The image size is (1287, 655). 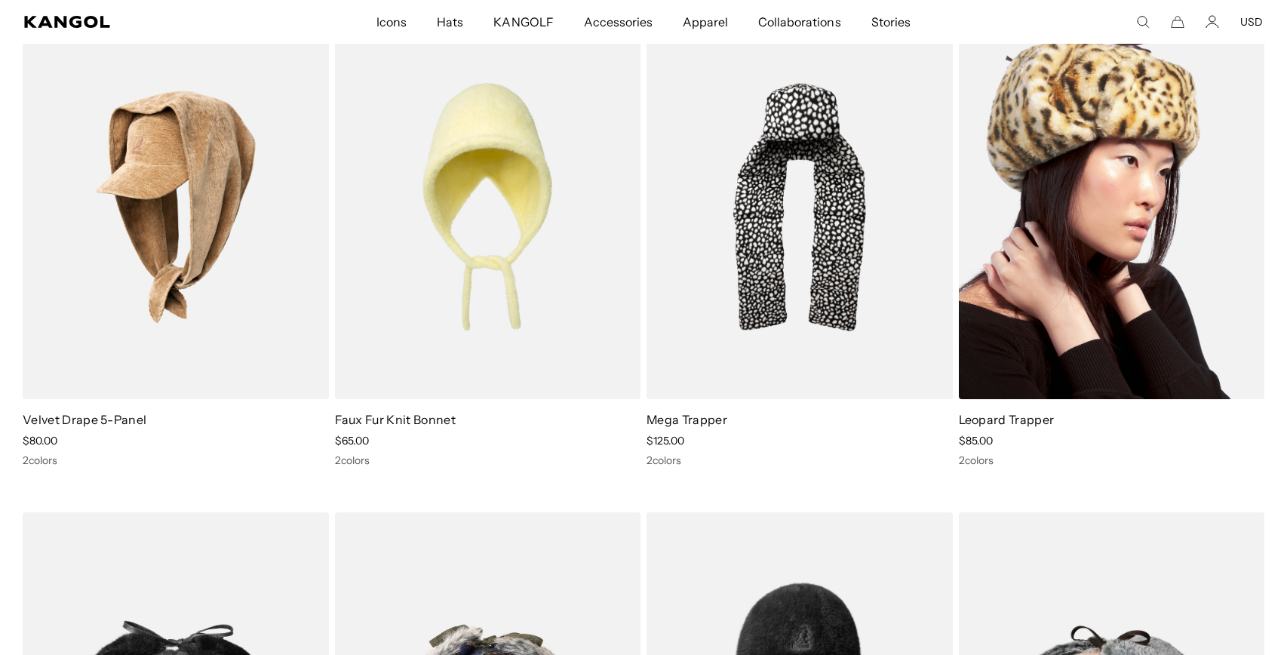 What do you see at coordinates (40, 441) in the screenshot?
I see `span: $80.00` at bounding box center [40, 441].